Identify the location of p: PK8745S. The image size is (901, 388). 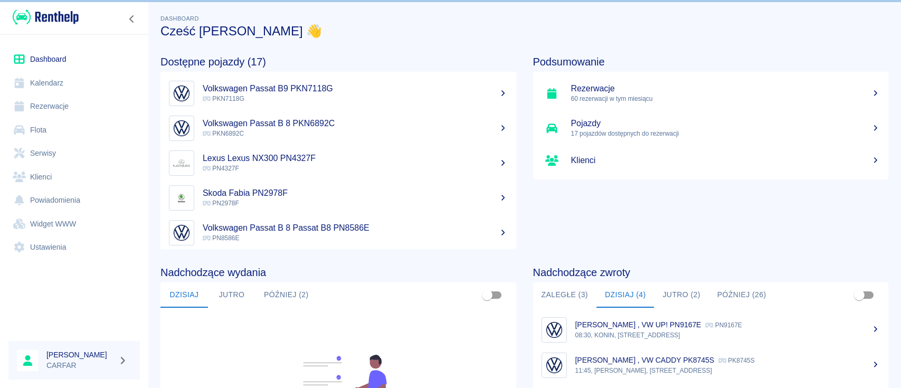
(736, 360).